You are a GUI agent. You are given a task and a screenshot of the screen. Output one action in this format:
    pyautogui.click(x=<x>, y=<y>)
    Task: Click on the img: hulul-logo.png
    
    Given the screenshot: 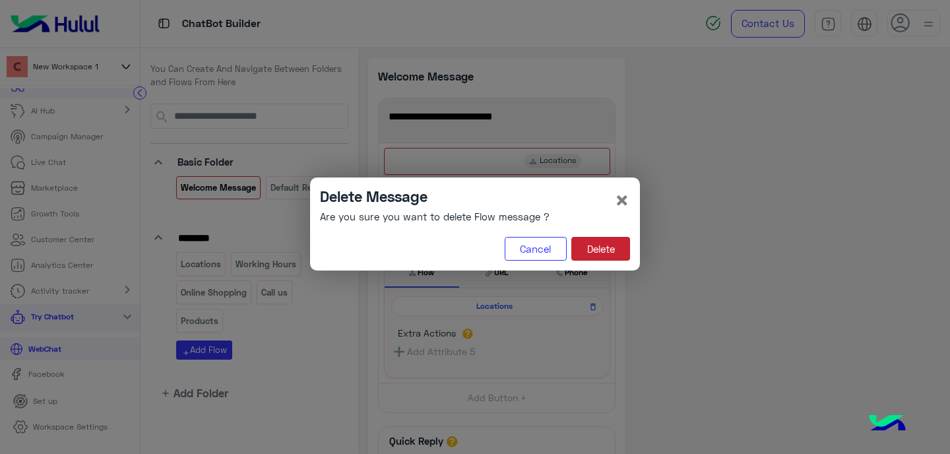 What is the action you would take?
    pyautogui.click(x=887, y=424)
    